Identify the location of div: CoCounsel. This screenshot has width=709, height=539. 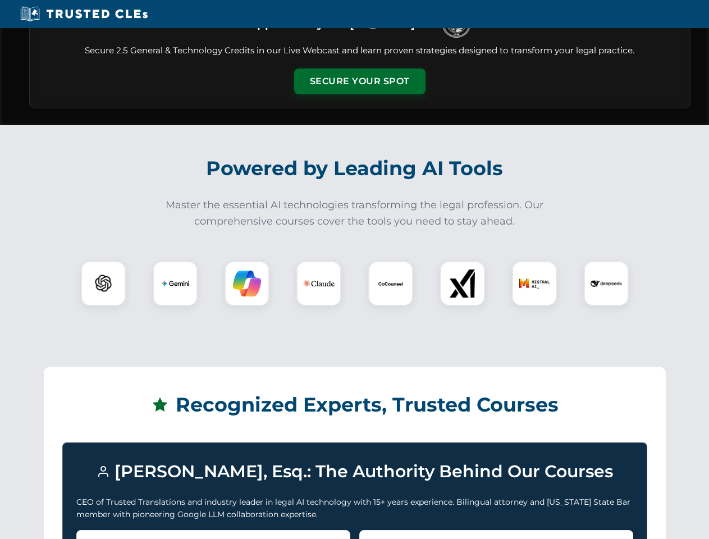
(391, 283).